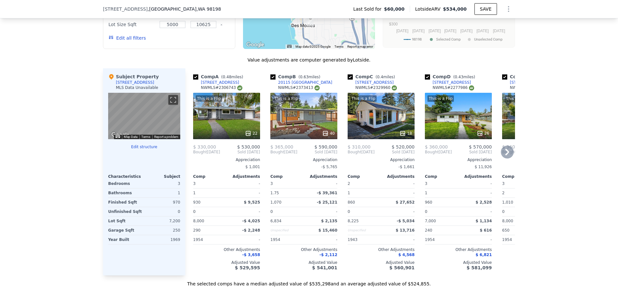  What do you see at coordinates (339, 46) in the screenshot?
I see `a: Terms (opens in new tab)` at bounding box center [339, 46].